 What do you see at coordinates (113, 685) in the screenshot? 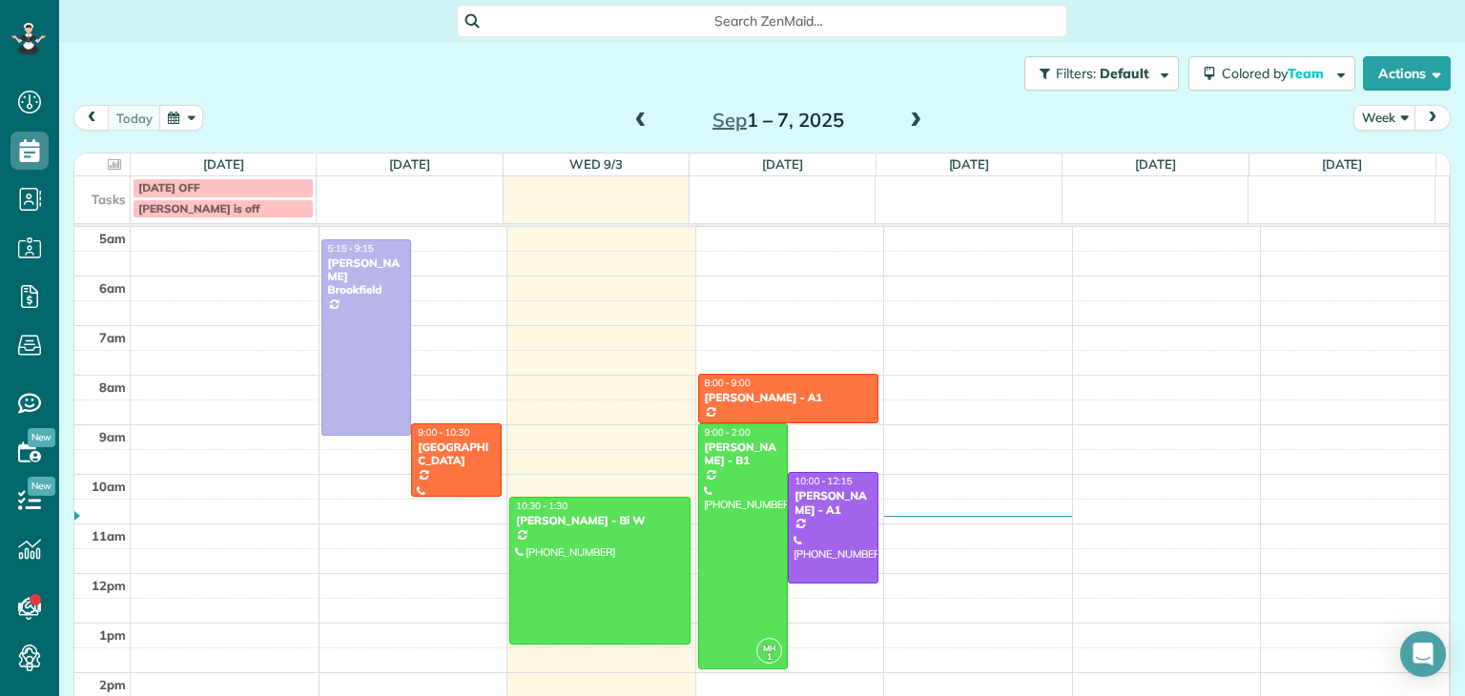
I see `span: 2pm` at bounding box center [113, 685].